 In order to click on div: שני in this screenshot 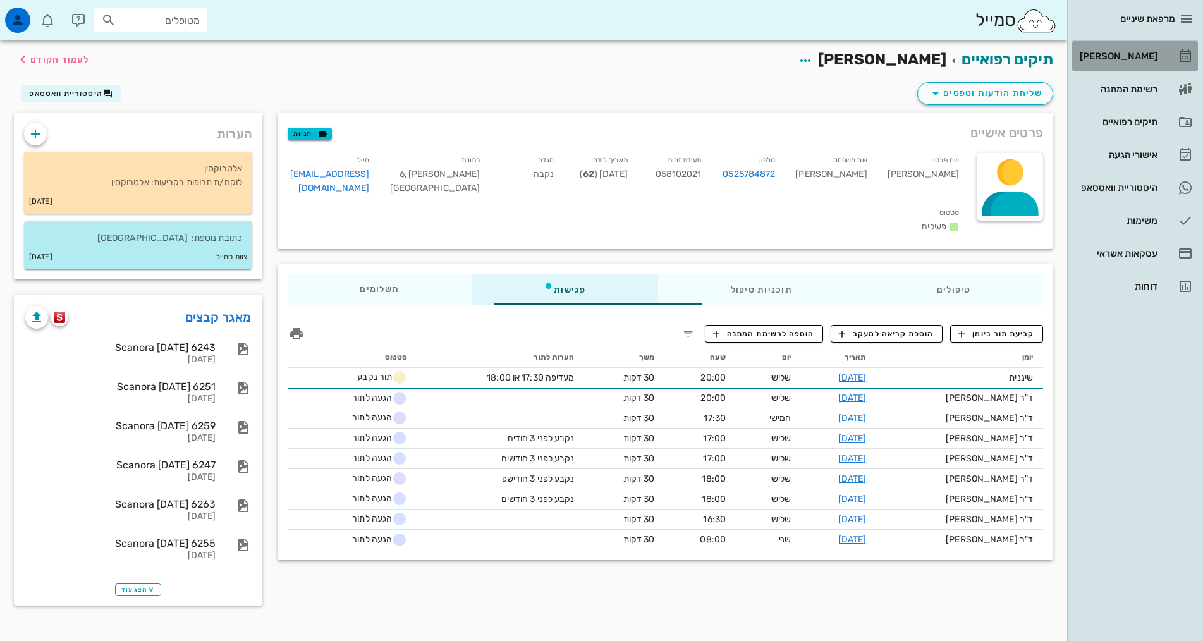, I will do `click(768, 539)`.